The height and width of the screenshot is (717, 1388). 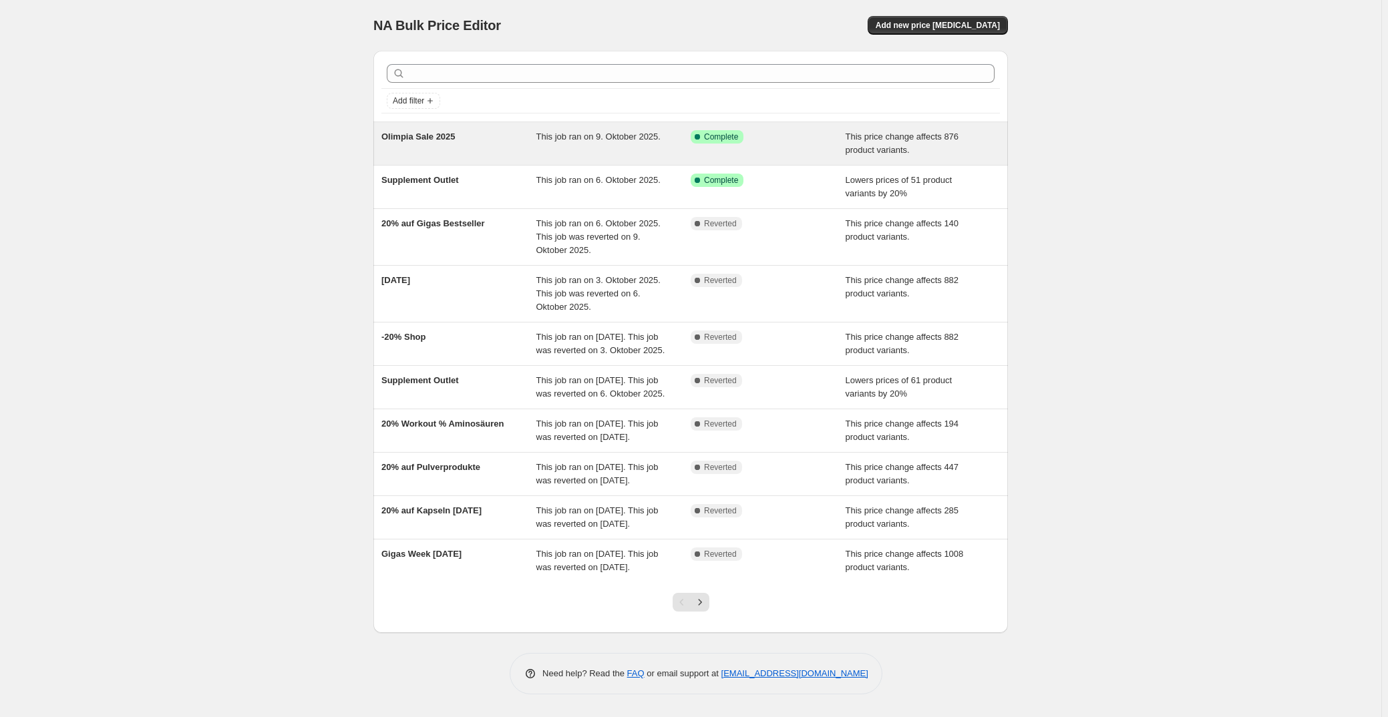 I want to click on span: This price change affects 876 product variants., so click(x=903, y=143).